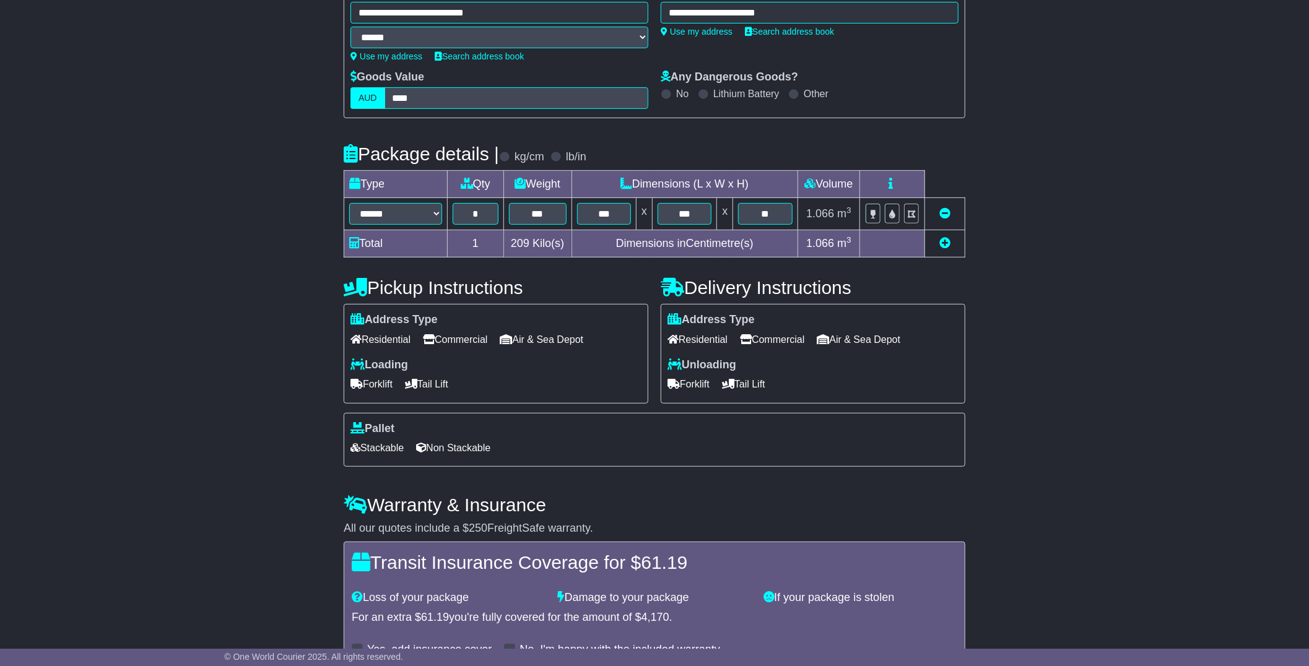 Image resolution: width=1309 pixels, height=666 pixels. Describe the element at coordinates (396, 244) in the screenshot. I see `td: Total` at that location.